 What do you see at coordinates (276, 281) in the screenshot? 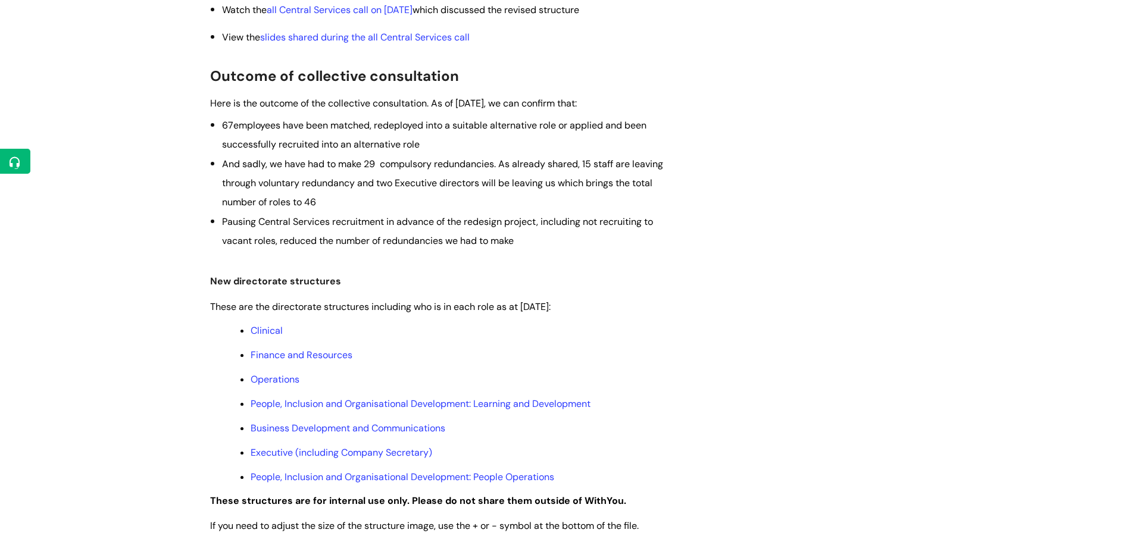
I see `span: New directorate structures` at bounding box center [276, 281].